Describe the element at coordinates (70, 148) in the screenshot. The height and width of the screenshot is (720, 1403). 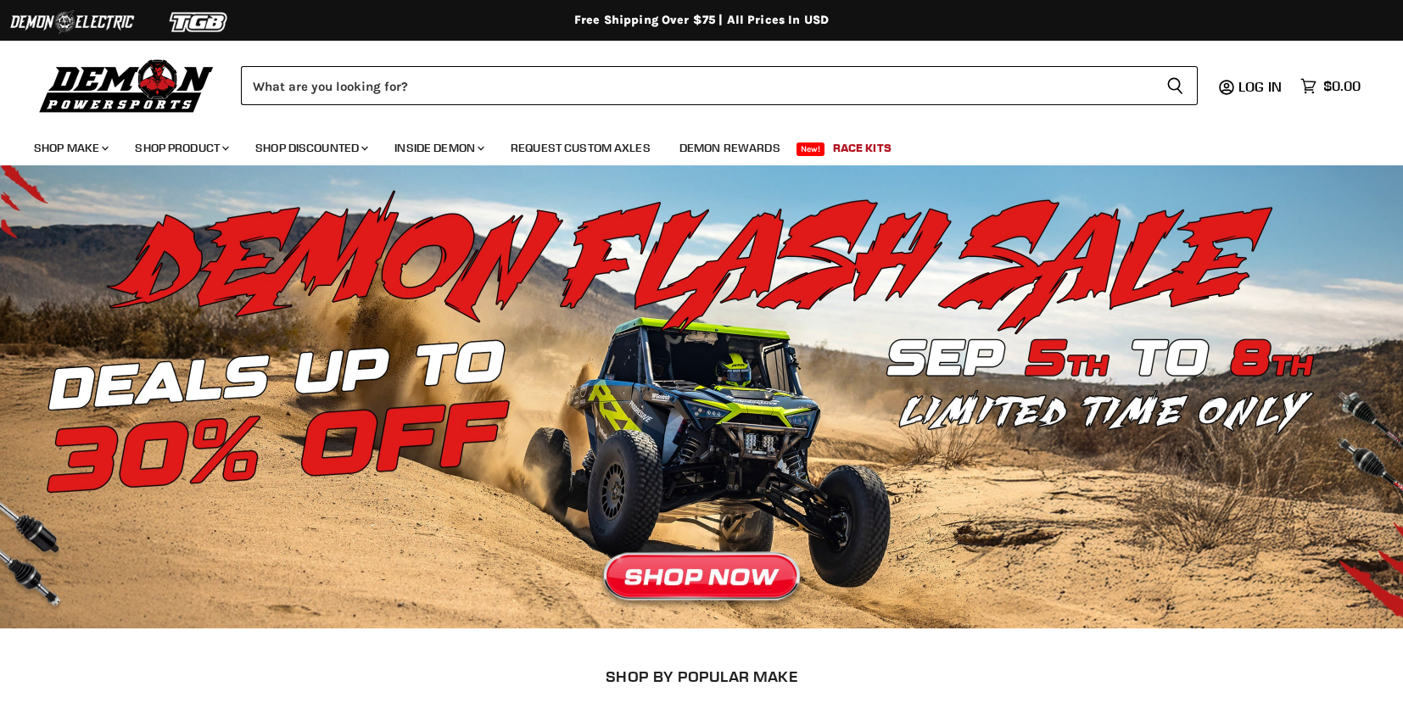
I see `a: Shop Make` at that location.